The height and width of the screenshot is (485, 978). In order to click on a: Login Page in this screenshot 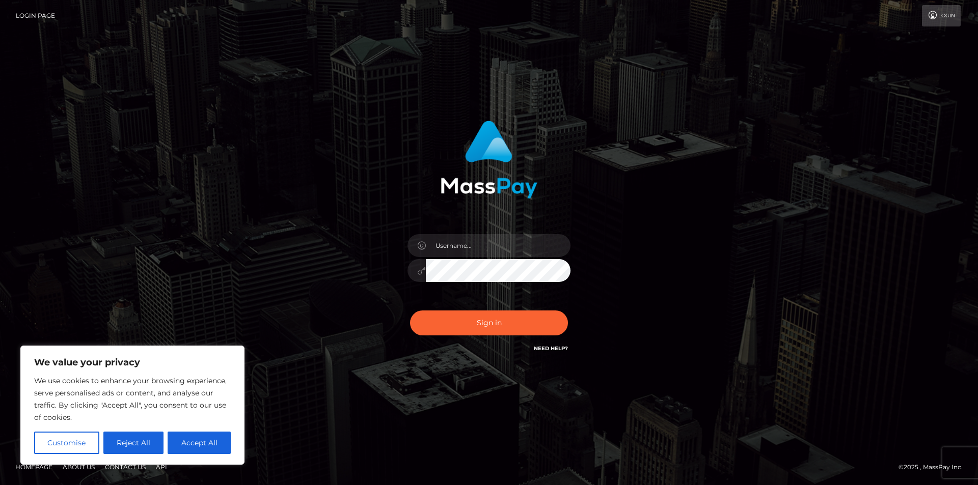, I will do `click(35, 16)`.